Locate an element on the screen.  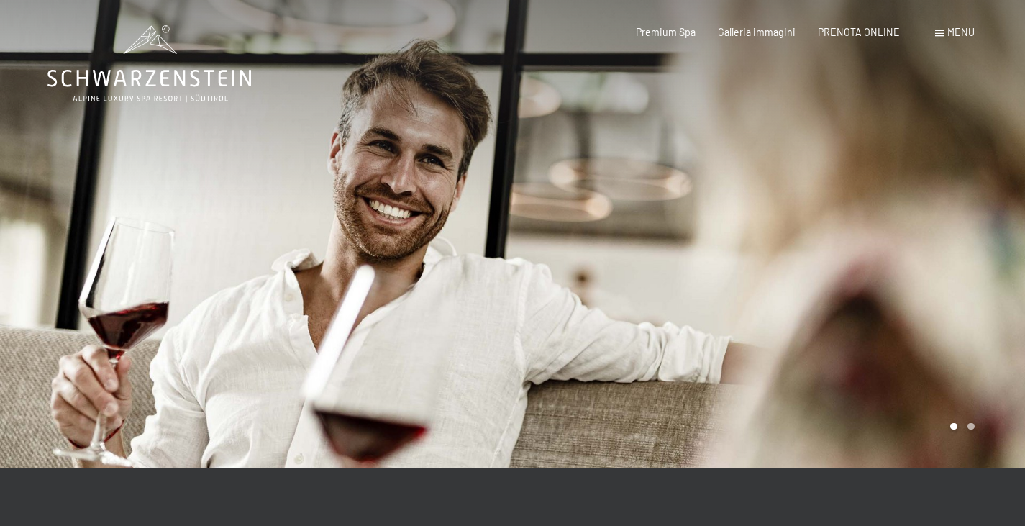
div: Carousel Pagination is located at coordinates (959, 426).